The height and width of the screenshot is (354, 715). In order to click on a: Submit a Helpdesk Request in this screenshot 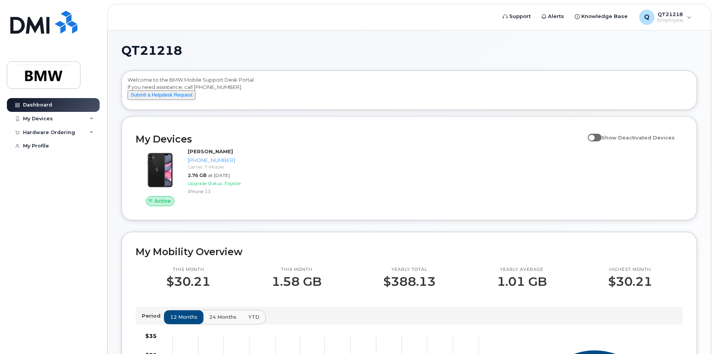, I will do `click(161, 95)`.